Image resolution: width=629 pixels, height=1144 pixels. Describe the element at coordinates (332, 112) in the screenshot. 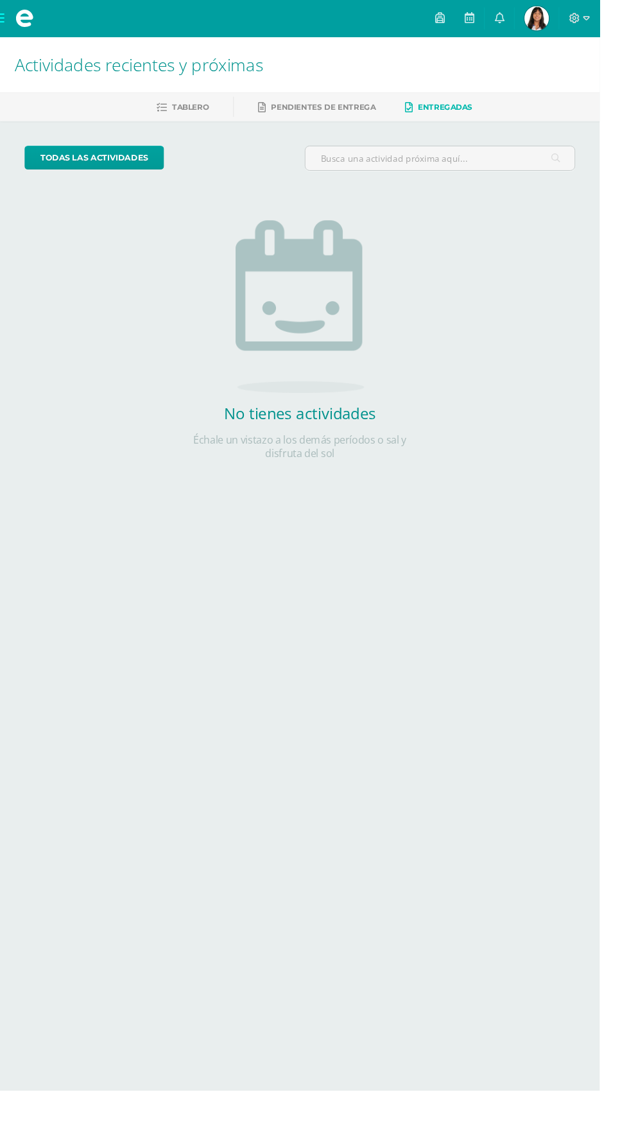

I see `a: Pendientes de entrega` at that location.